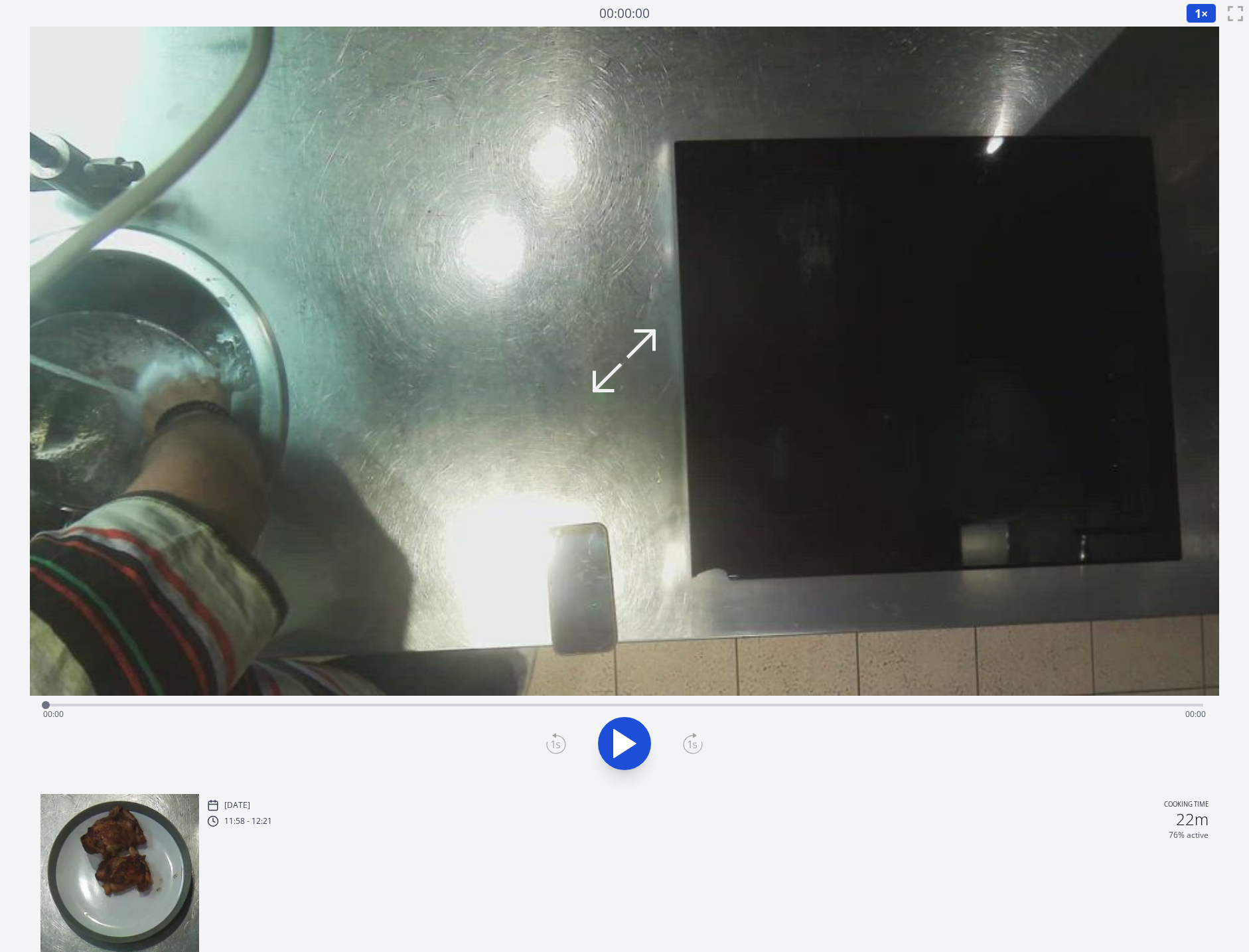 The height and width of the screenshot is (952, 1249). What do you see at coordinates (248, 821) in the screenshot?
I see `p: 11:58 - 12:21` at bounding box center [248, 821].